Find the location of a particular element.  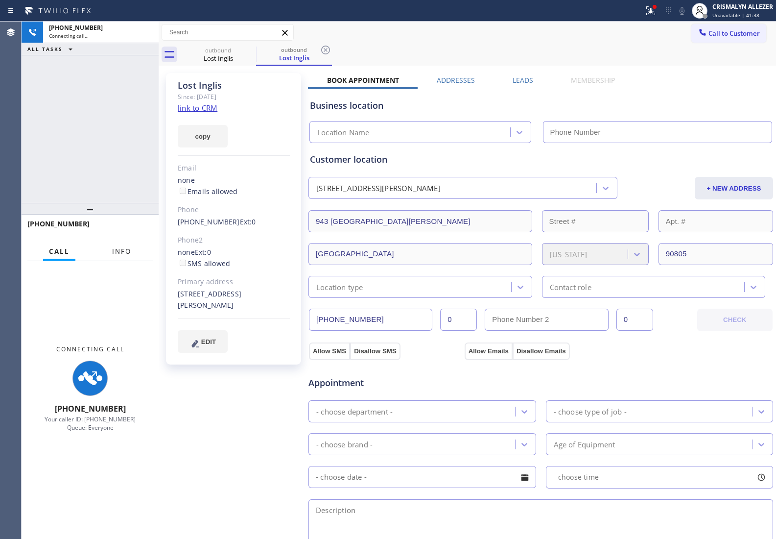

input: Ext. is located at coordinates (458, 319).